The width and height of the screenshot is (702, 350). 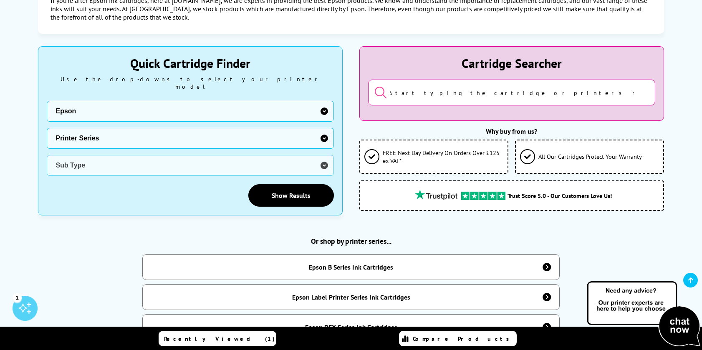 What do you see at coordinates (351, 328) in the screenshot?
I see `div: Epson DFX Series Ink Cartridges` at bounding box center [351, 328].